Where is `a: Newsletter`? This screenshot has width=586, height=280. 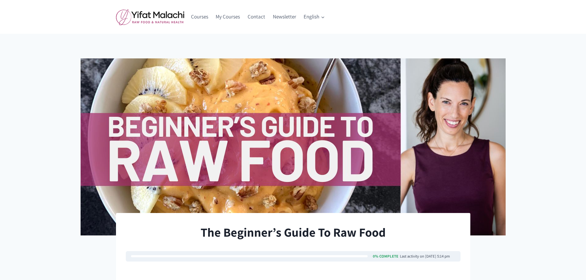 a: Newsletter is located at coordinates (284, 17).